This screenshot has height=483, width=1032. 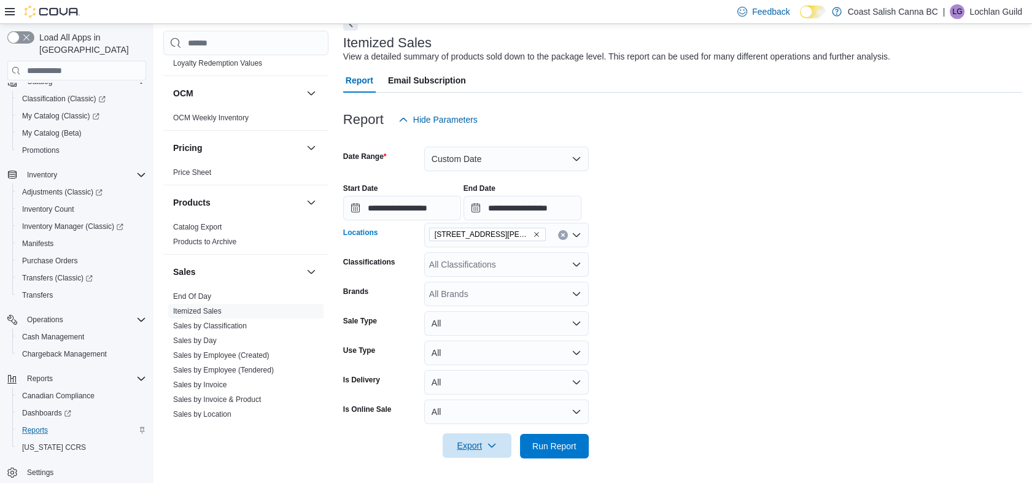 What do you see at coordinates (192, 296) in the screenshot?
I see `span: End Of Day` at bounding box center [192, 296].